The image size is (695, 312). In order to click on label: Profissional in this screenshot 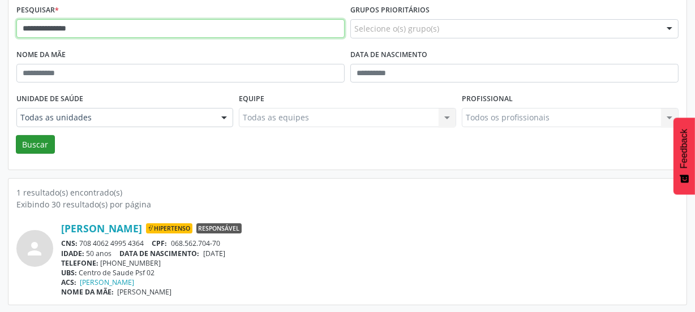, I will do `click(487, 99)`.